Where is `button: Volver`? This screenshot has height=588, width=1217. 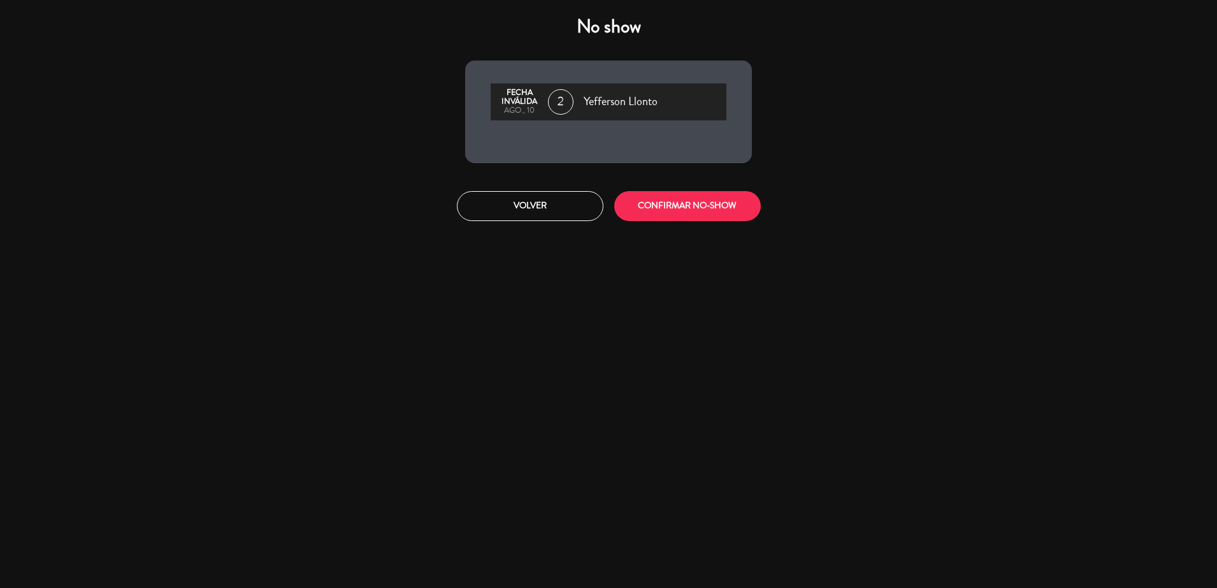
button: Volver is located at coordinates (530, 206).